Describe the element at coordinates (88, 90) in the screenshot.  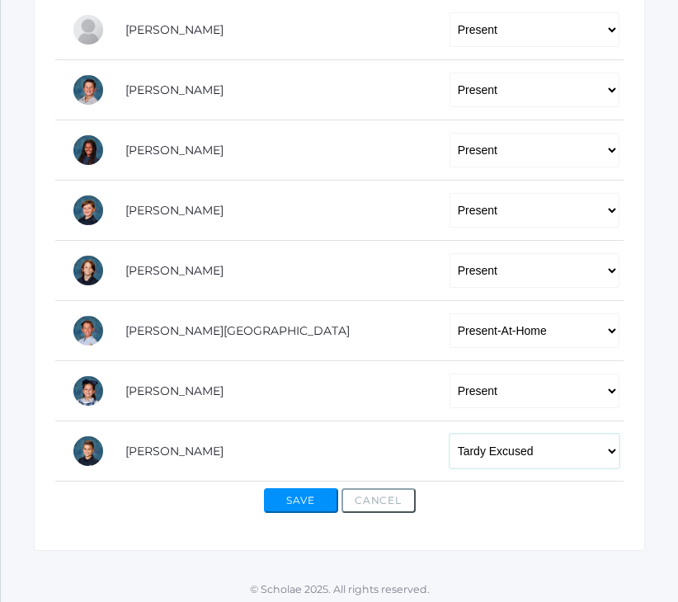
I see `div: Levi Herrera` at that location.